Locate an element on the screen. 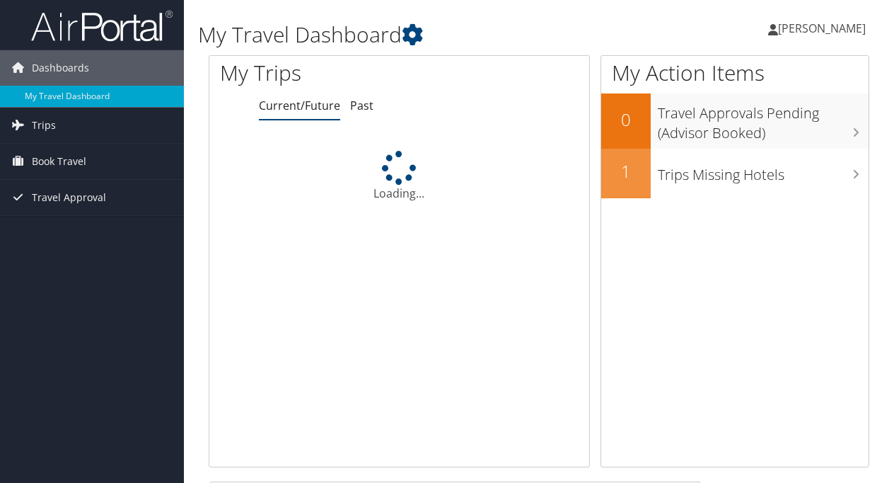 The height and width of the screenshot is (483, 894). h2: 1 is located at coordinates (626, 171).